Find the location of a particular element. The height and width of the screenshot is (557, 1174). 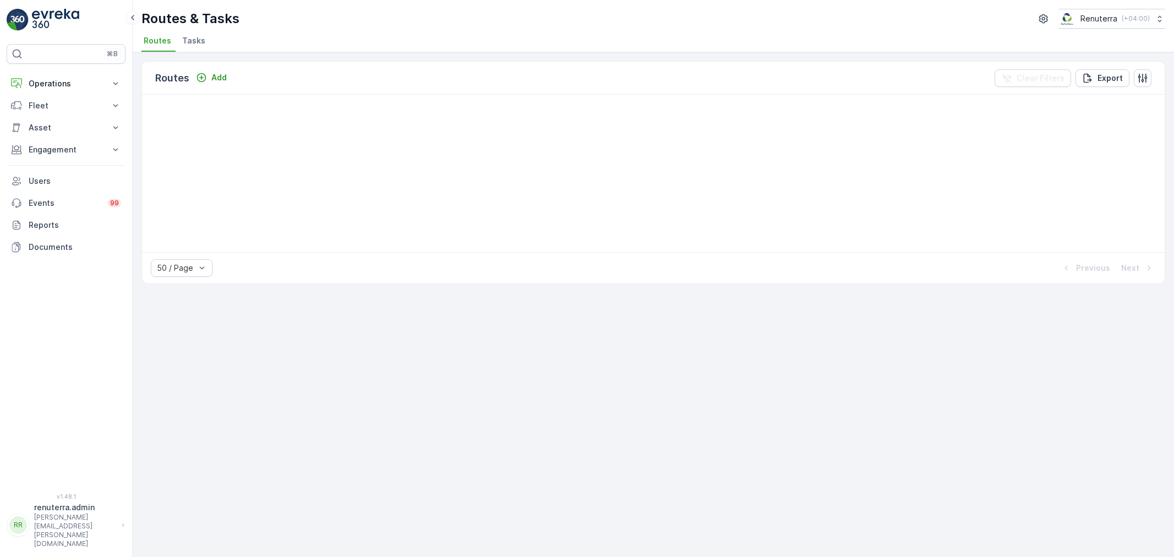

p: renuterra.admin is located at coordinates (75, 507).